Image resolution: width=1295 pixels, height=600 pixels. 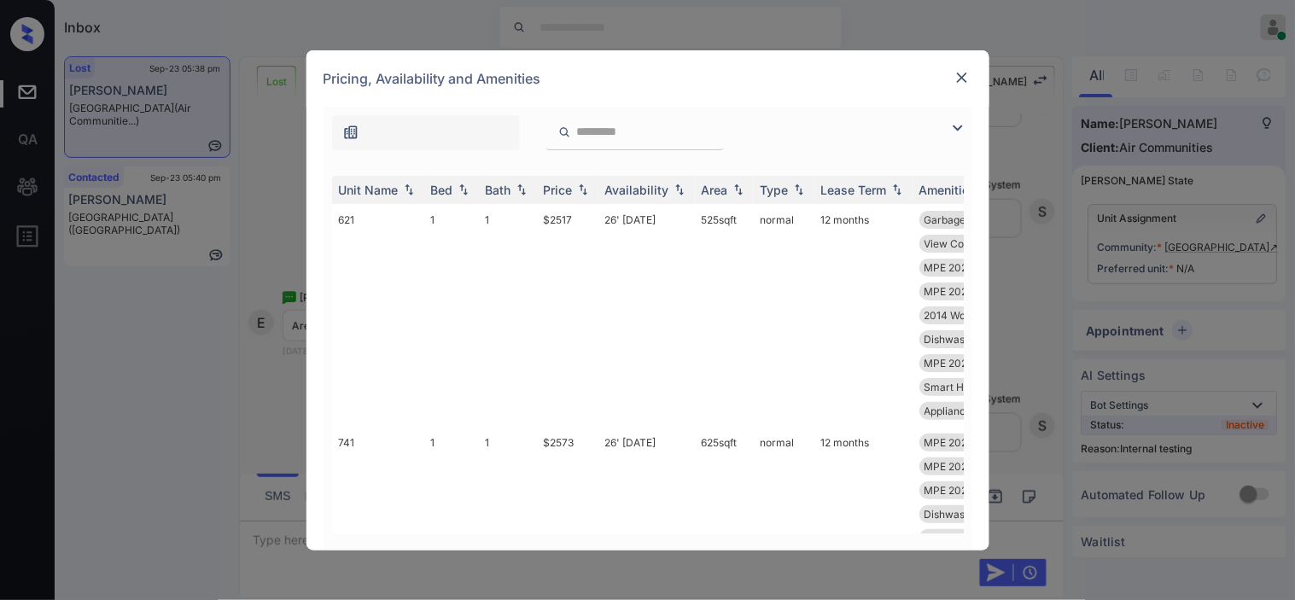 I want to click on span: 2014 Wood Floor..., so click(x=968, y=315).